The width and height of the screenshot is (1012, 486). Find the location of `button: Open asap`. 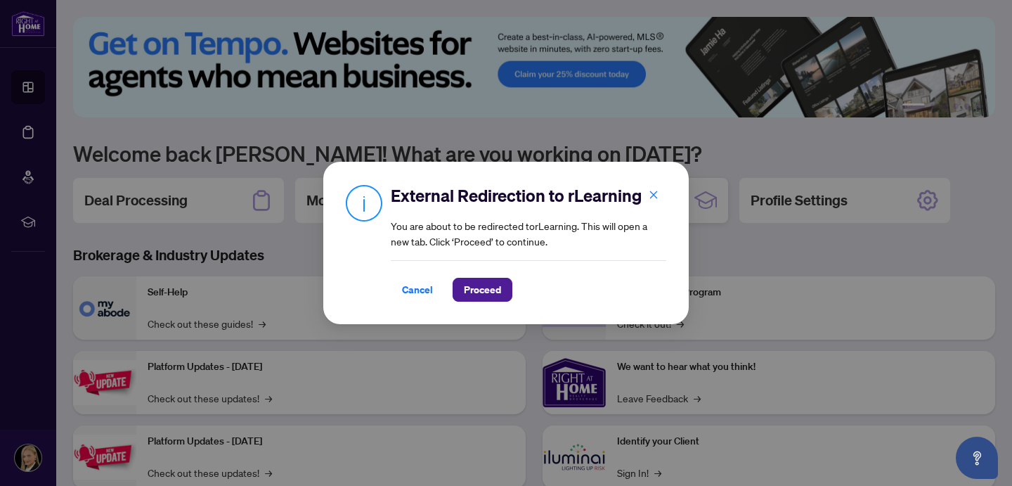

button: Open asap is located at coordinates (977, 457).